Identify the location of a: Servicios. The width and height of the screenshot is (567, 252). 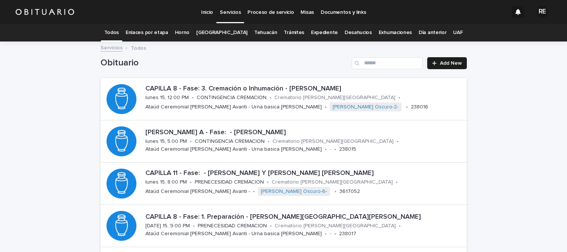
(111, 47).